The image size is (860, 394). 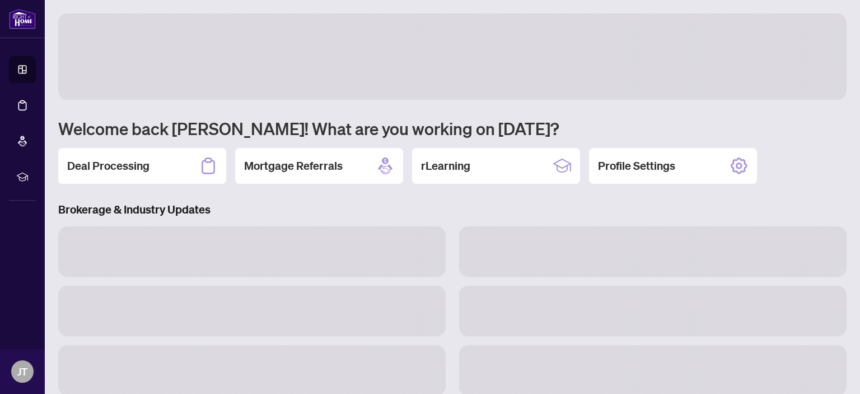 I want to click on span: JT, so click(x=22, y=371).